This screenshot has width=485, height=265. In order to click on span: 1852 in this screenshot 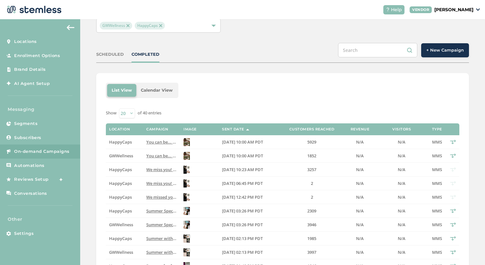, I will do `click(312, 156)`.